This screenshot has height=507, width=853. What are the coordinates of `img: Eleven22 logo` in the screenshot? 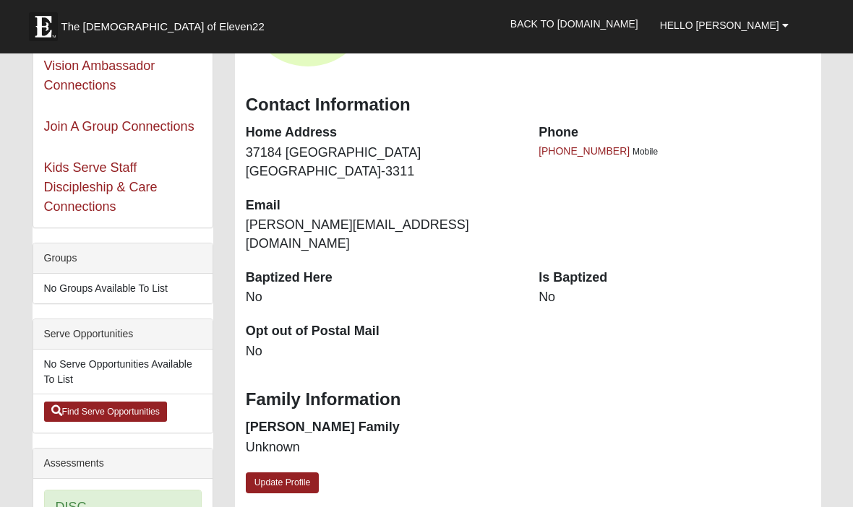 It's located at (43, 27).